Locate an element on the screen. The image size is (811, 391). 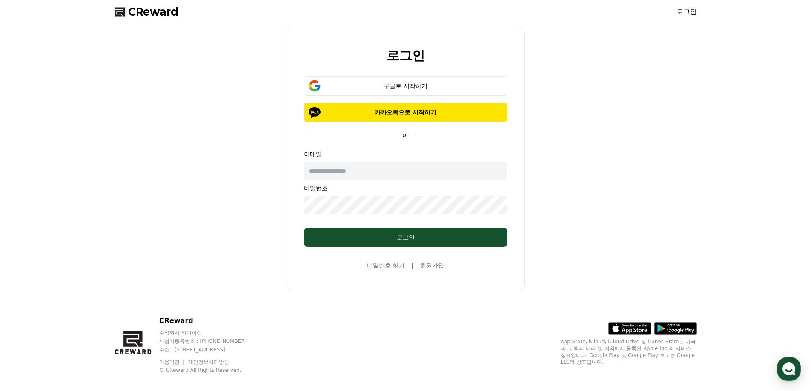
p: © CReward All Rights Reserved. is located at coordinates (211, 370).